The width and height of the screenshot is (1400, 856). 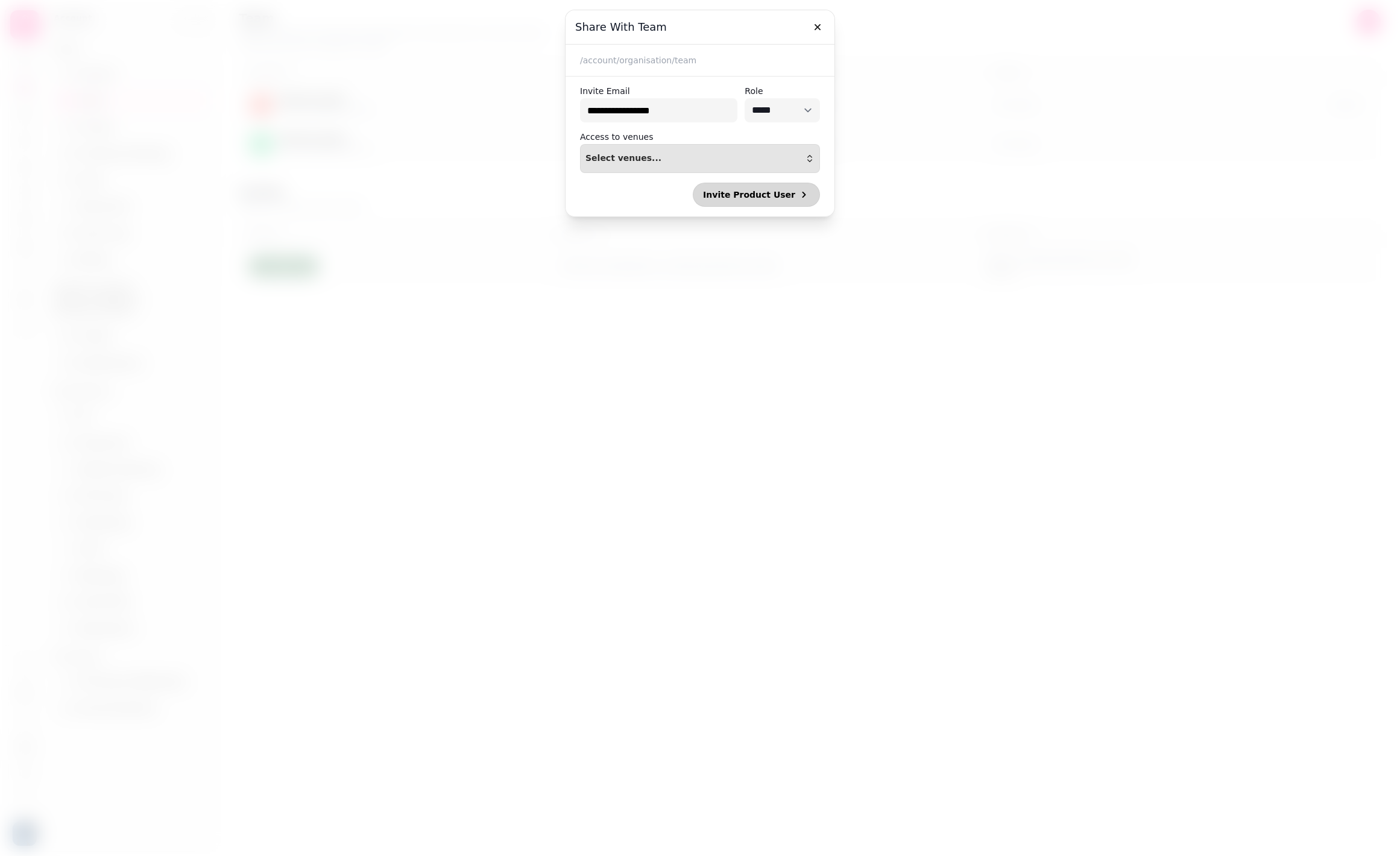 I want to click on span: Select venues..., so click(x=623, y=159).